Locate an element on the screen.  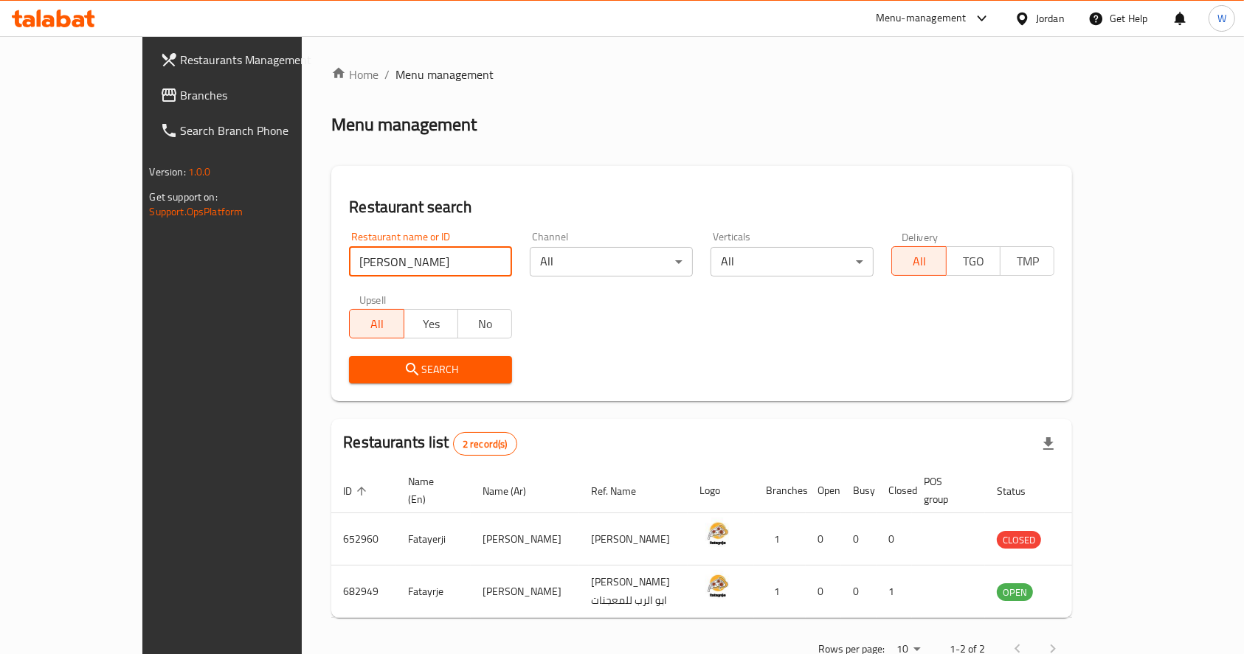
span: CLOSED is located at coordinates (1019, 540).